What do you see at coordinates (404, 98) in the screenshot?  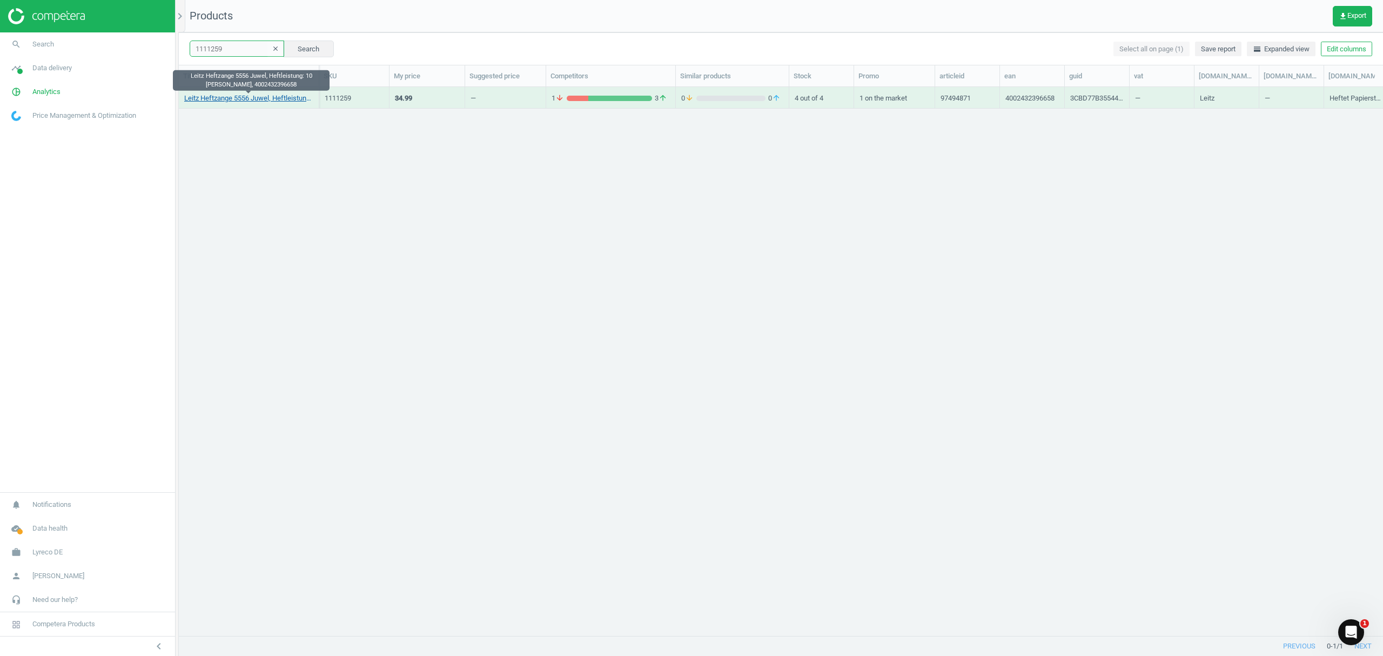 I see `div: 34.99` at bounding box center [404, 98].